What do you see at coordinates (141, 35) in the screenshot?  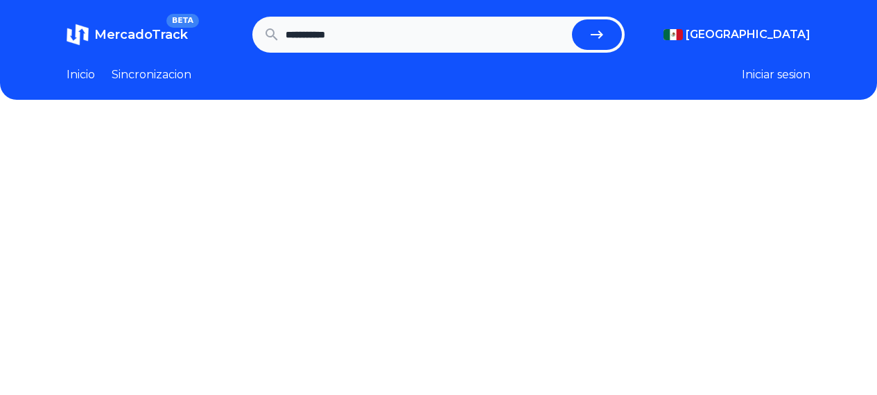 I see `span: MercadoTrack` at bounding box center [141, 35].